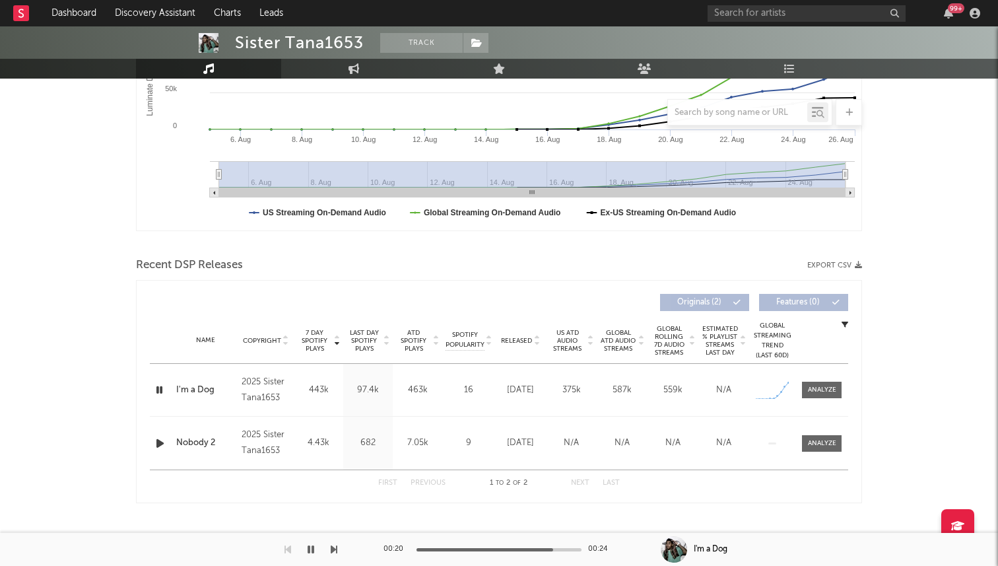 The height and width of the screenshot is (566, 998). What do you see at coordinates (417, 443) in the screenshot?
I see `div: 7.05k` at bounding box center [417, 443].